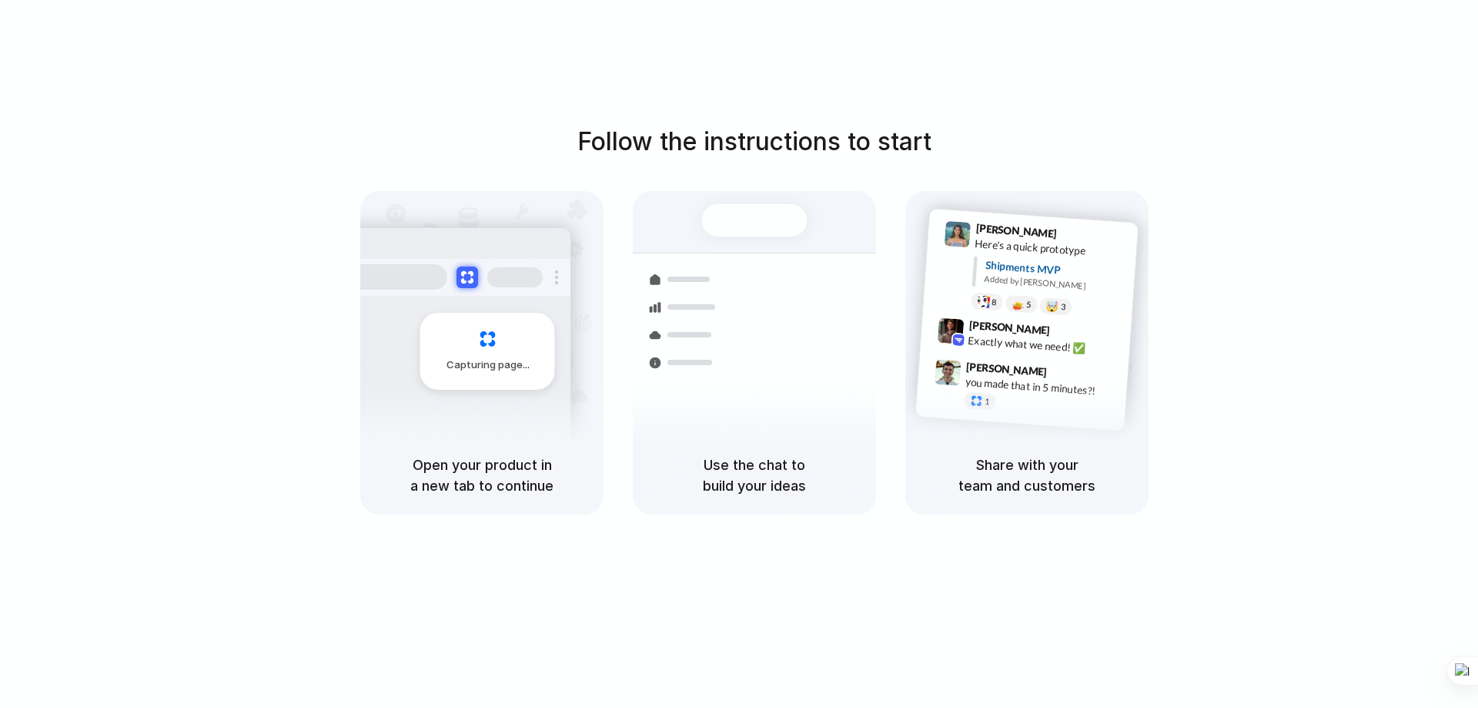  I want to click on h5: Use the chat to build your ideas, so click(754, 475).